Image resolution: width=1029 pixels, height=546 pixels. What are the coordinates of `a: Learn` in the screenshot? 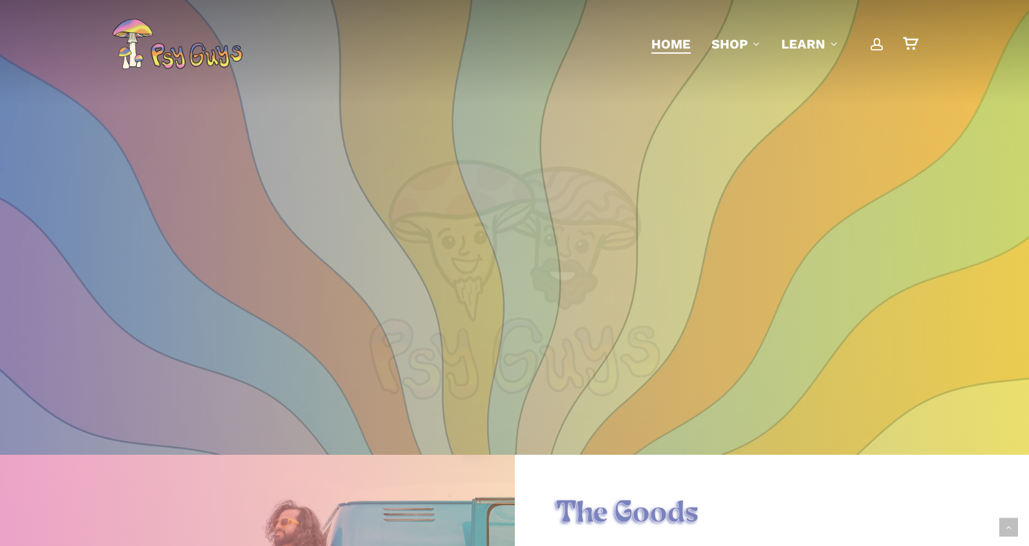 It's located at (810, 44).